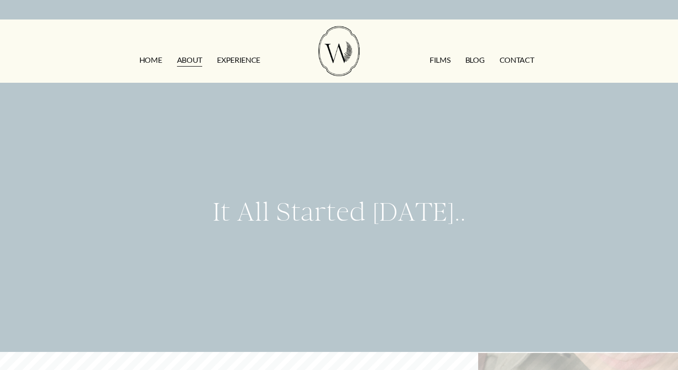 This screenshot has height=370, width=678. I want to click on a: FILMS, so click(440, 60).